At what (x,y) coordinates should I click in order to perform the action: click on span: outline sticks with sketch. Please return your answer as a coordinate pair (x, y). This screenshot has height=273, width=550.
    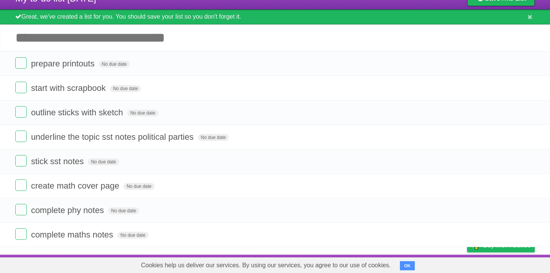
    Looking at the image, I should click on (78, 112).